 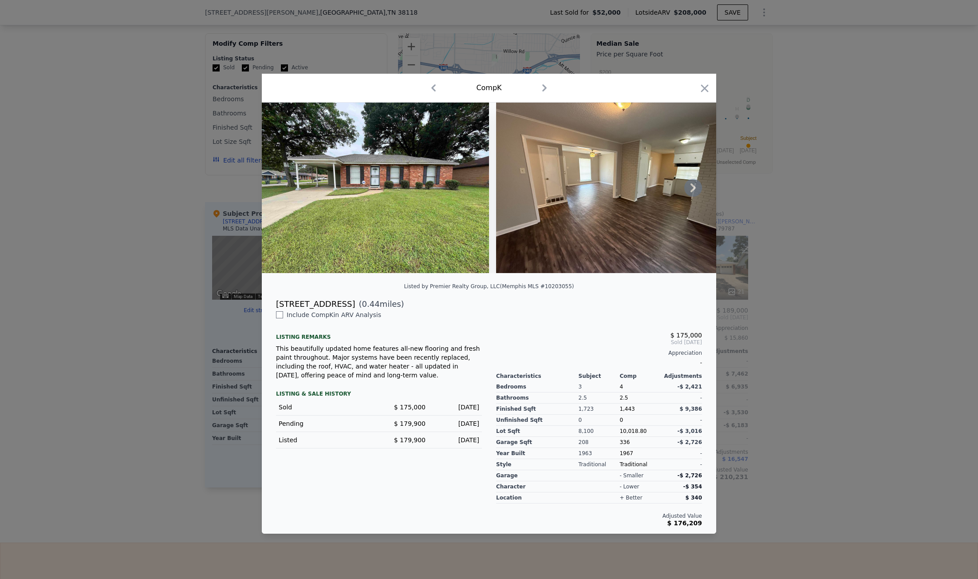 I want to click on span: 336, so click(x=624, y=442).